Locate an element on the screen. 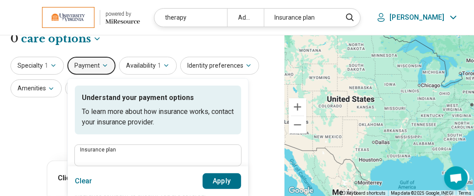  button: Clear is located at coordinates (84, 182).